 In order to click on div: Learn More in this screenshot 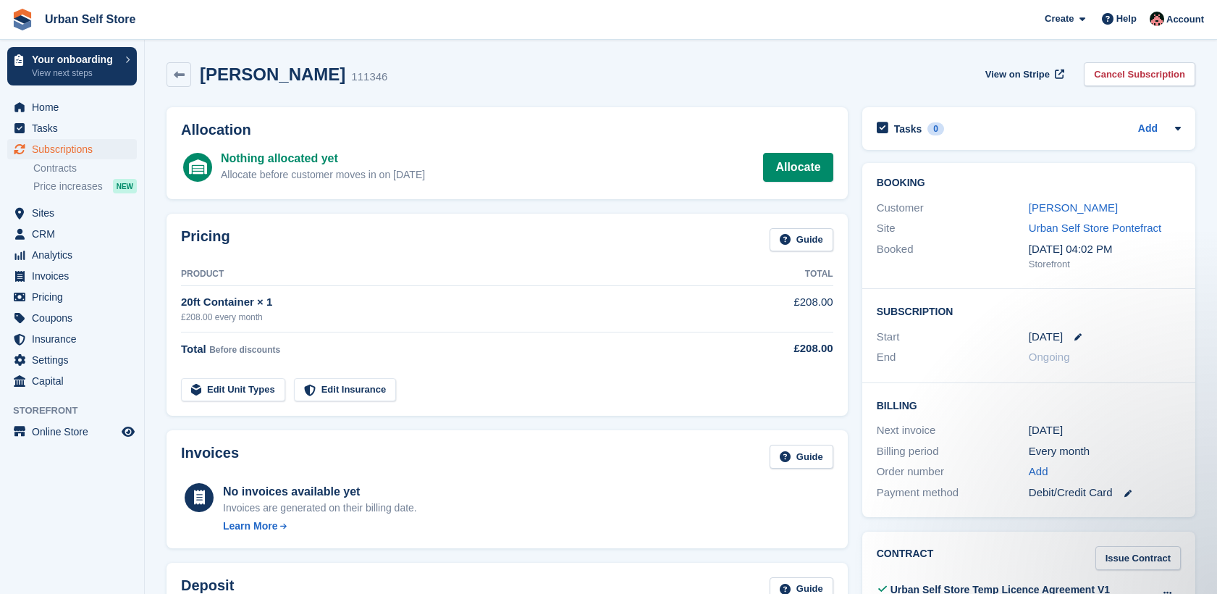, I will do `click(250, 526)`.